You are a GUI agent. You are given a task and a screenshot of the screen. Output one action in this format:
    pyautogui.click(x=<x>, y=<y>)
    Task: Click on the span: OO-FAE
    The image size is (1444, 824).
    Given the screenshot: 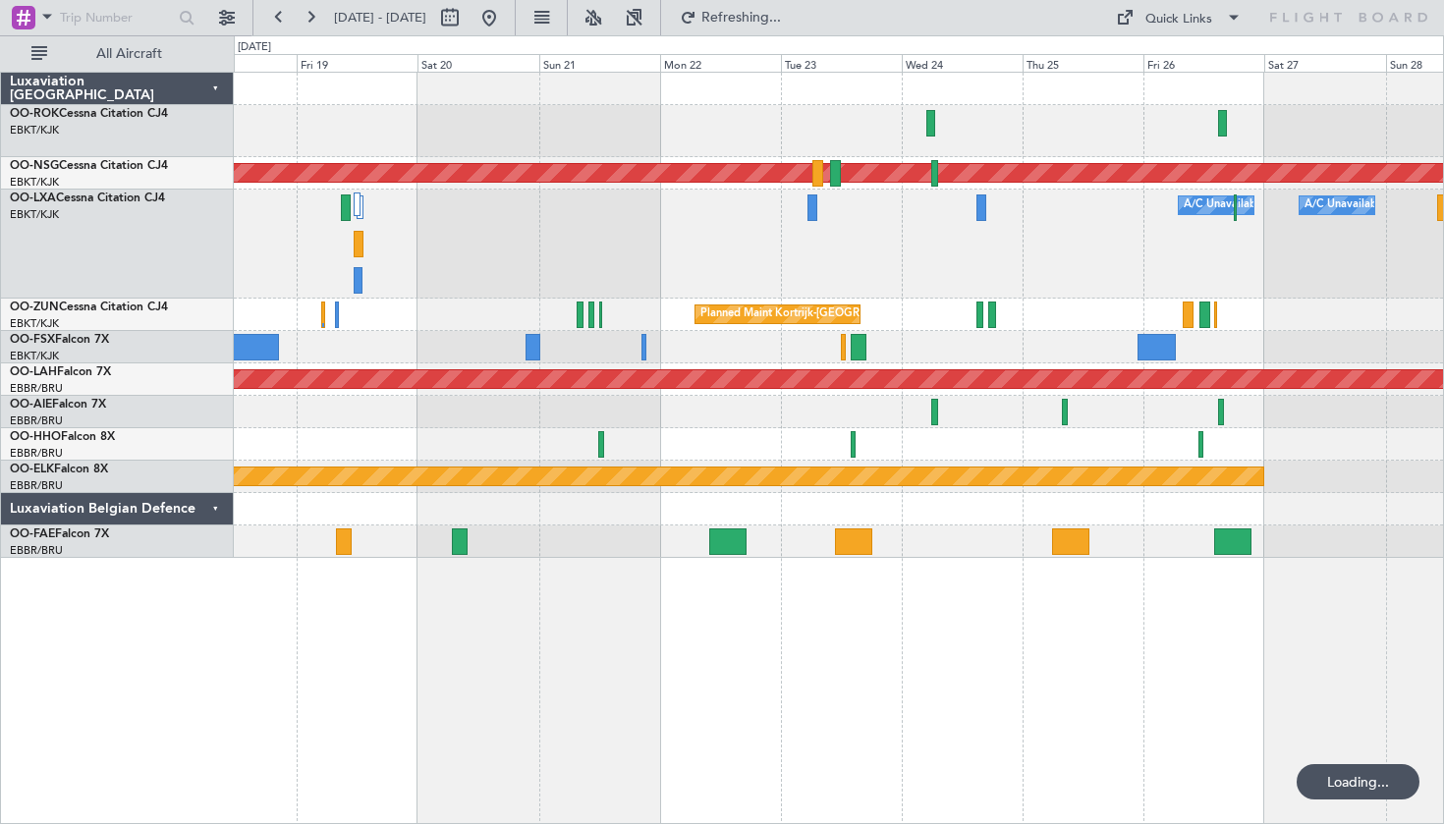 What is the action you would take?
    pyautogui.click(x=32, y=534)
    